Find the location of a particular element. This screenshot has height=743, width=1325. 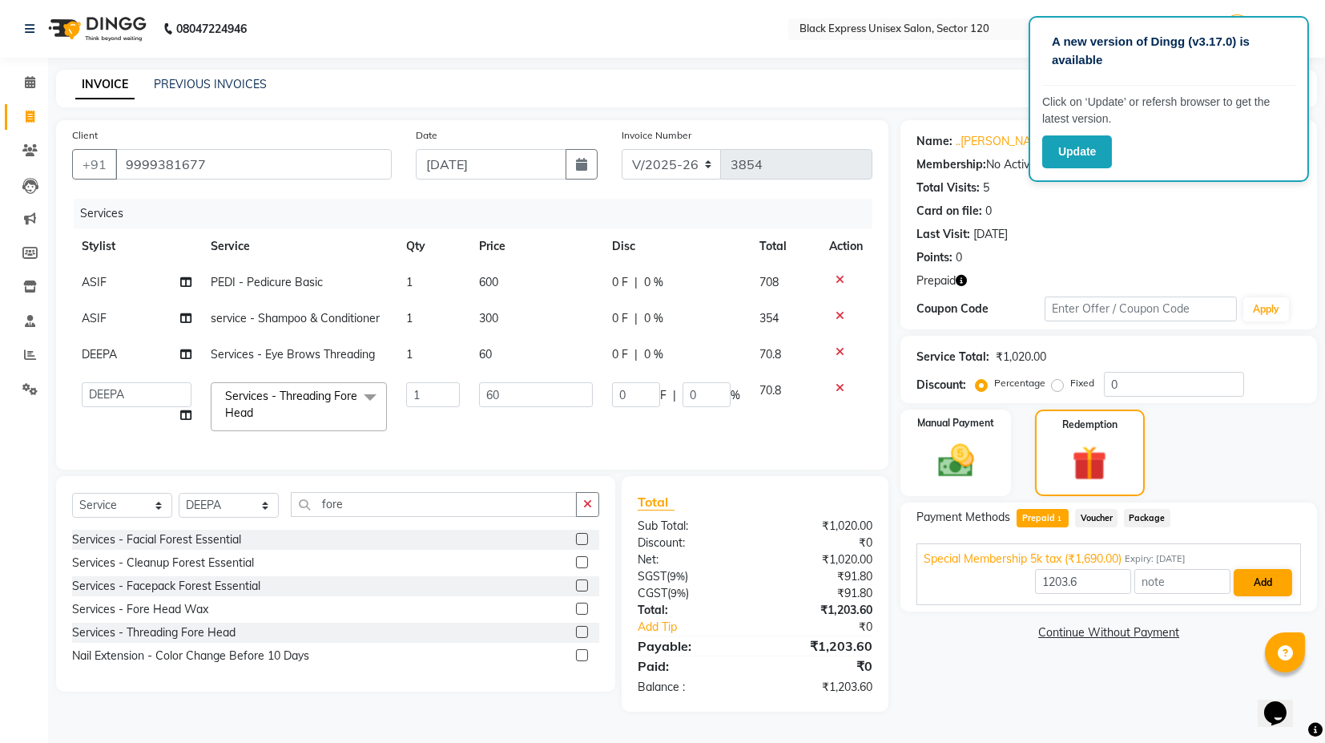

label: Percentage is located at coordinates (1020, 383).